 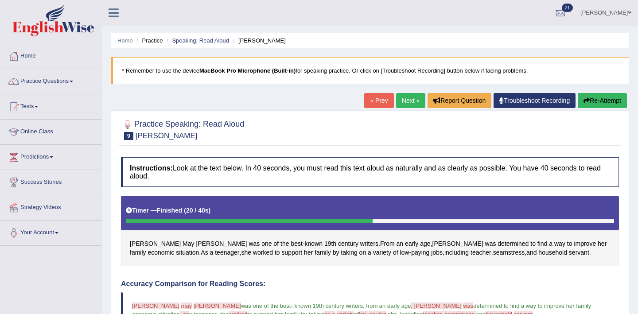 I want to click on a: Speaking: Read Aloud, so click(x=200, y=40).